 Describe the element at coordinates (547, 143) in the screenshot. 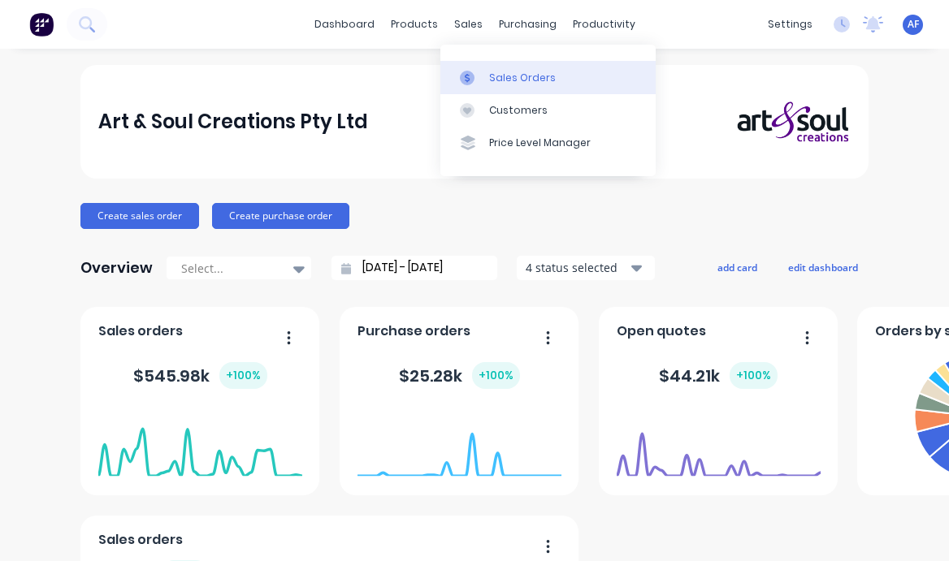

I see `a: Price Level Manager` at that location.